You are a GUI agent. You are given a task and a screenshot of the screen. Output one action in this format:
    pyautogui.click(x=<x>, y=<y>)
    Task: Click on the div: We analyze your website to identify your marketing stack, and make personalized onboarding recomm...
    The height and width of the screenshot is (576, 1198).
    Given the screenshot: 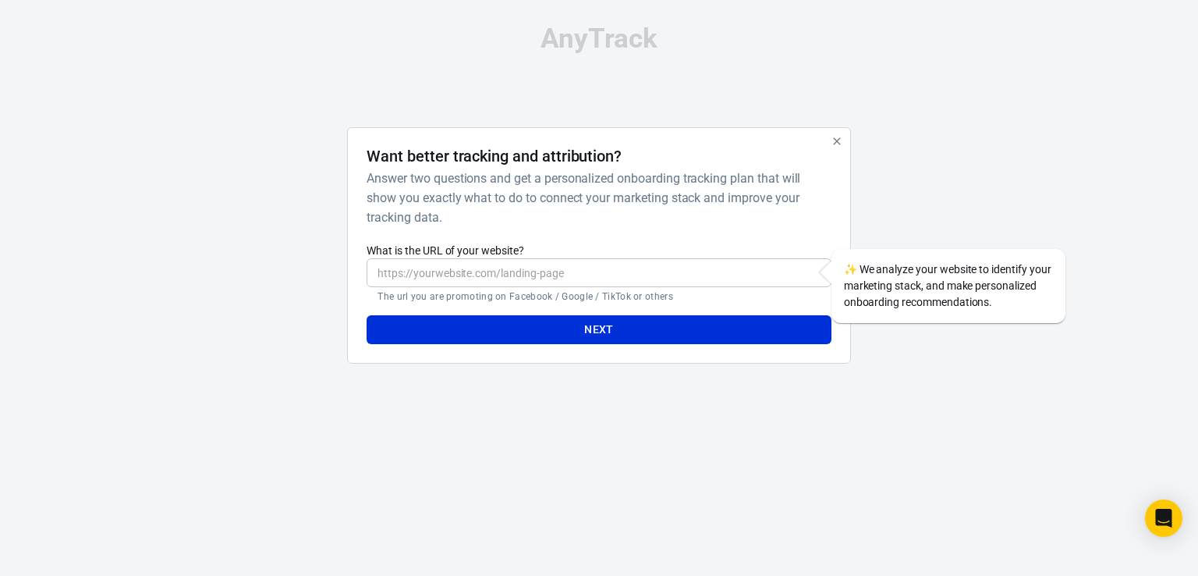 What is the action you would take?
    pyautogui.click(x=949, y=286)
    